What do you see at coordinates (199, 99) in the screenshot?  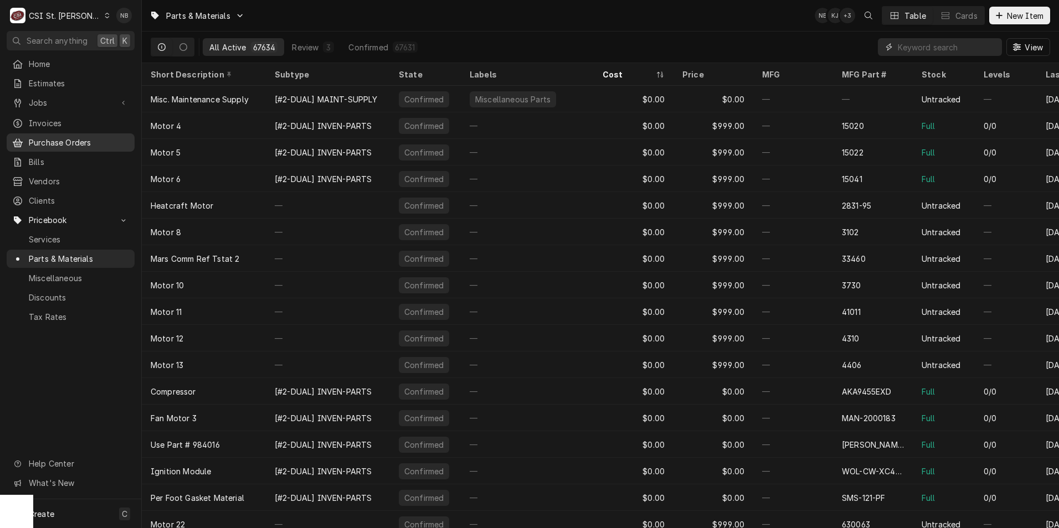 I see `div: Misc. Maintenance Supply` at bounding box center [199, 99].